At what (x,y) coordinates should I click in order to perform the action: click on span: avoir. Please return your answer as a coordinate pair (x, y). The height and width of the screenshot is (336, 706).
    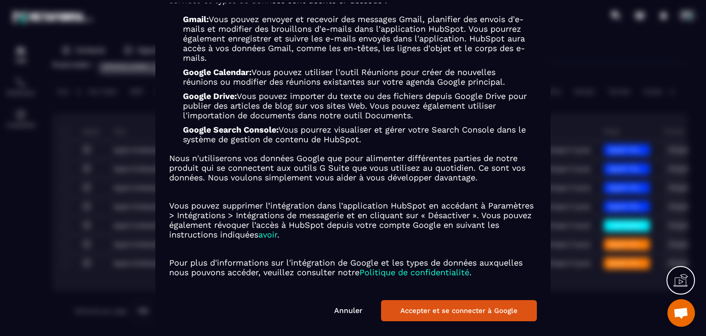
    Looking at the image, I should click on (268, 234).